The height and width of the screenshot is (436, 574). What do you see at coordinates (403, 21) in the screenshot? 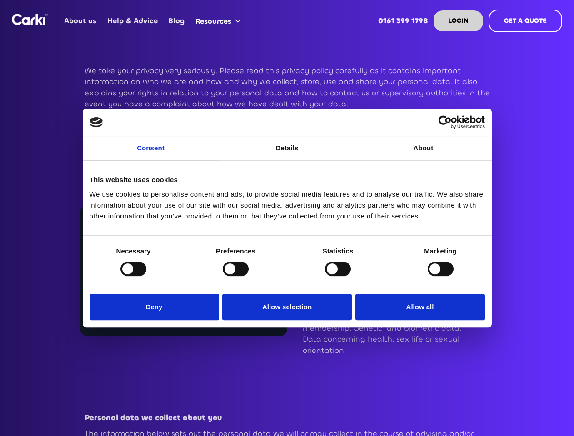
I see `a: 0161 399 1798` at bounding box center [403, 21].